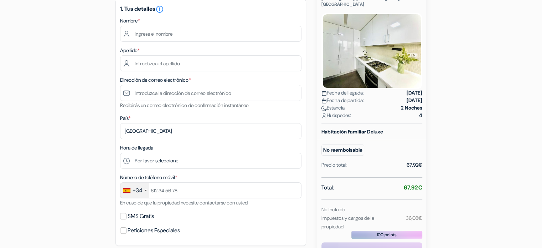  What do you see at coordinates (414, 218) in the screenshot?
I see `small: 36,08€` at bounding box center [414, 218].